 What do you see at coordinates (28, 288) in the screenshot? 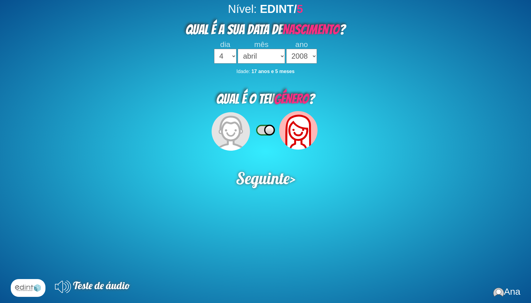
I see `img: l` at bounding box center [28, 288].